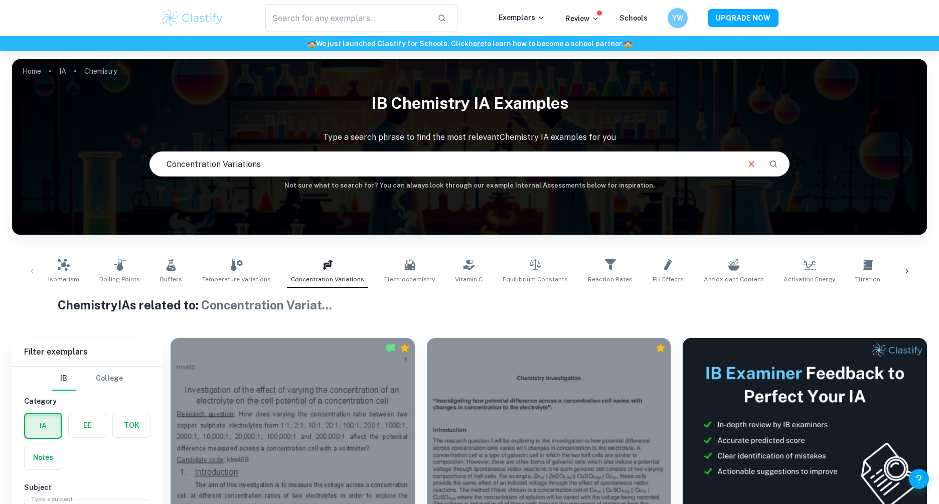  What do you see at coordinates (87, 352) in the screenshot?
I see `h6: Filter exemplars` at bounding box center [87, 352].